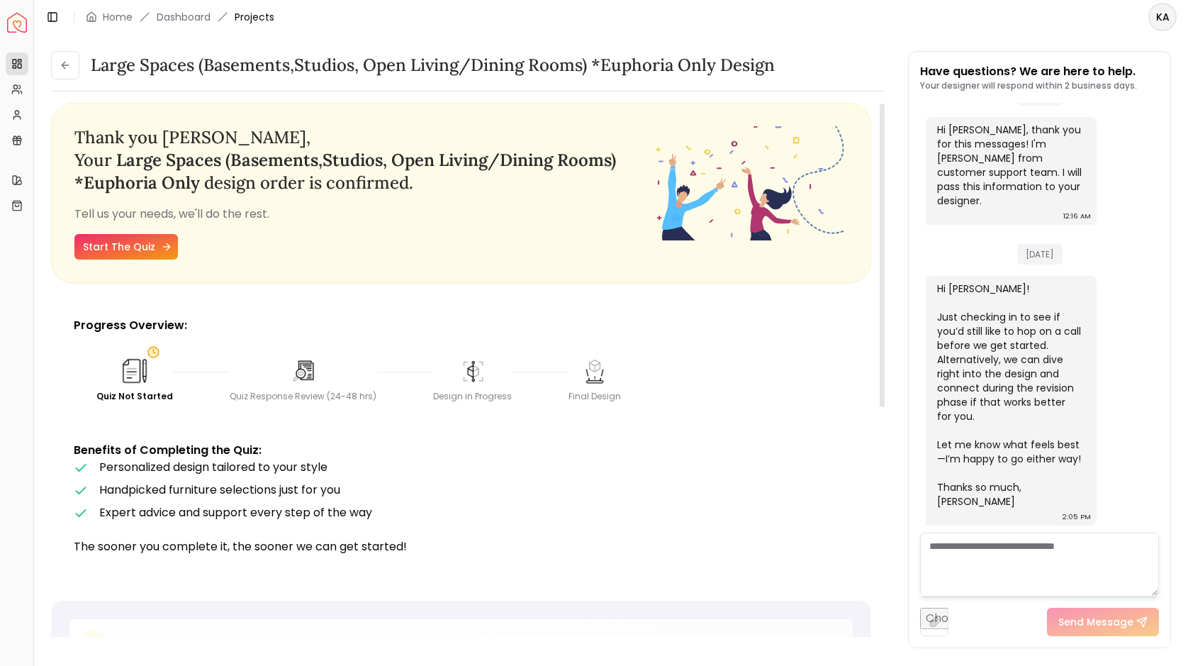 This screenshot has height=666, width=1188. I want to click on span: Handpicked furniture selections just for you, so click(220, 489).